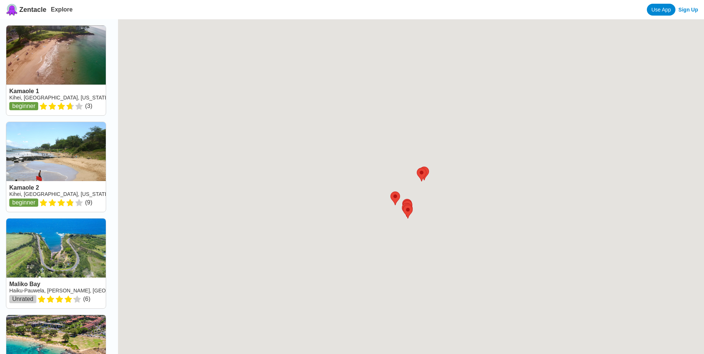 The image size is (704, 354). I want to click on a: Use App, so click(661, 10).